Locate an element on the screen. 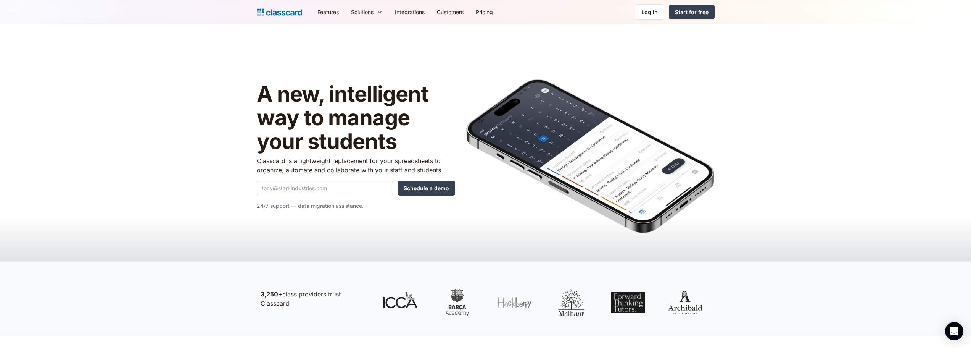 The image size is (971, 348). h1: A new, intelligent way to manage your students is located at coordinates (356, 117).